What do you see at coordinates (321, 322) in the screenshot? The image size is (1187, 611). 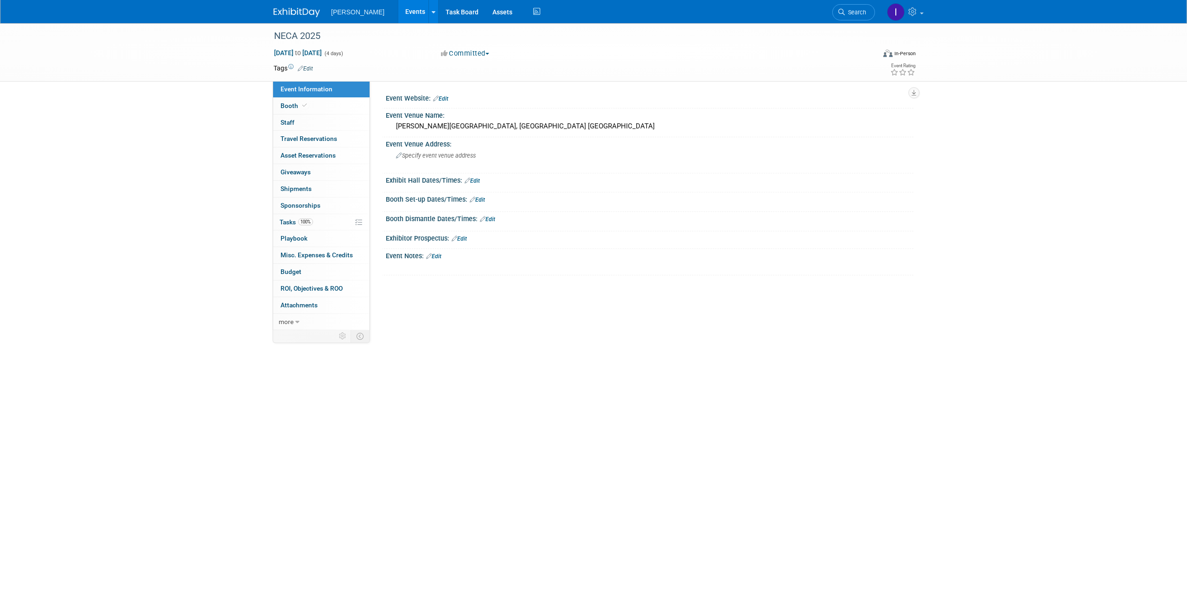 I see `a: more` at bounding box center [321, 322].